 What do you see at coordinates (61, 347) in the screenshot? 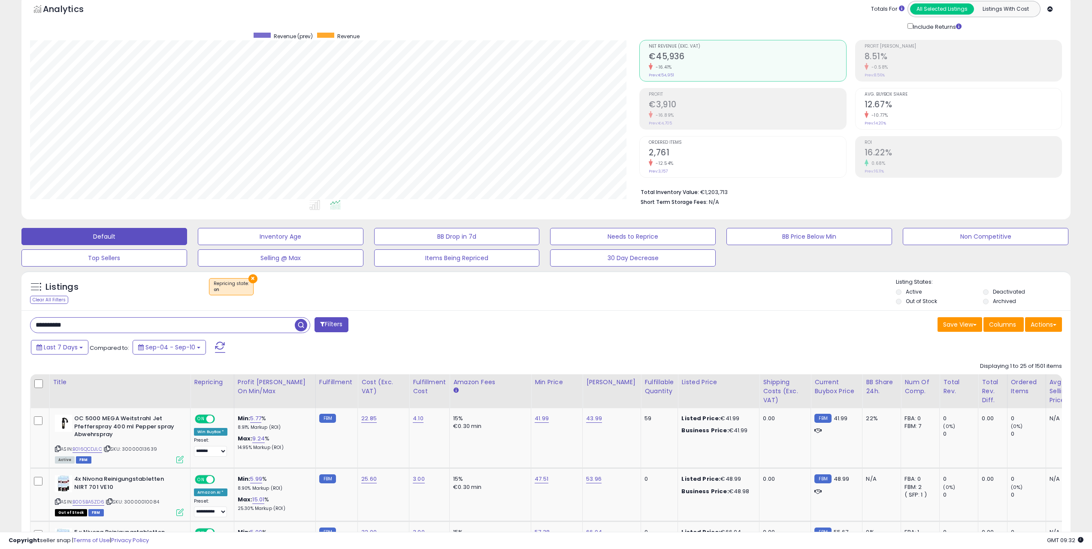
I see `span: Last 7 Days` at bounding box center [61, 347].